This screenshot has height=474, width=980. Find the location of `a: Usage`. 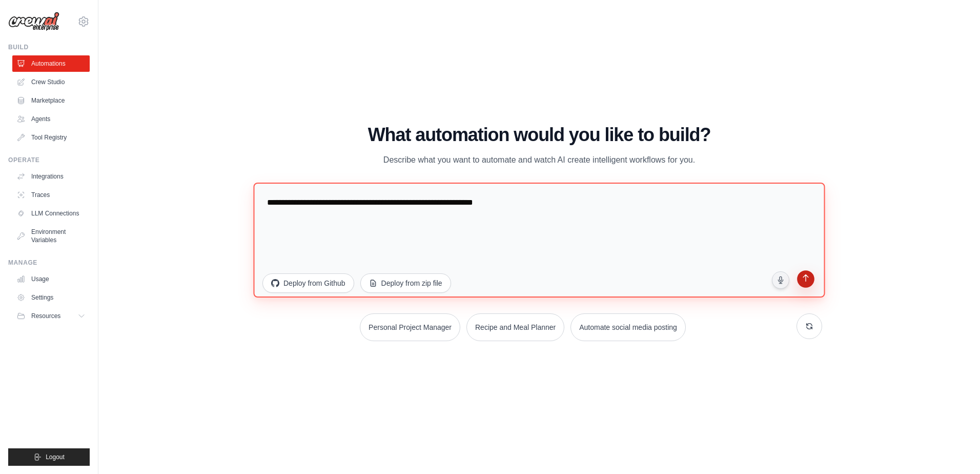

a: Usage is located at coordinates (51, 279).